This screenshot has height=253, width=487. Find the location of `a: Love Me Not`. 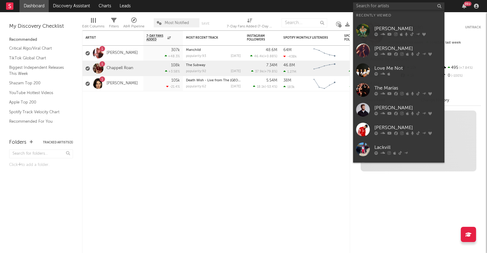

a: Love Me Not is located at coordinates (399, 70).